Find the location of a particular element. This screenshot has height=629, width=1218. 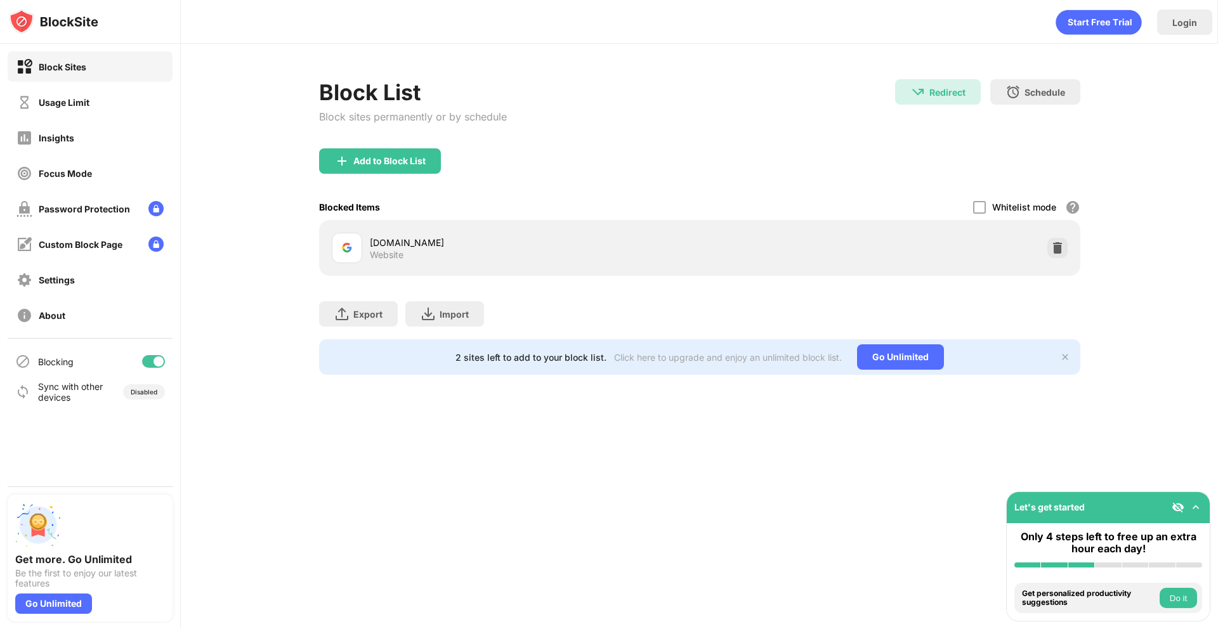

img: focus-off.svg is located at coordinates (24, 173).